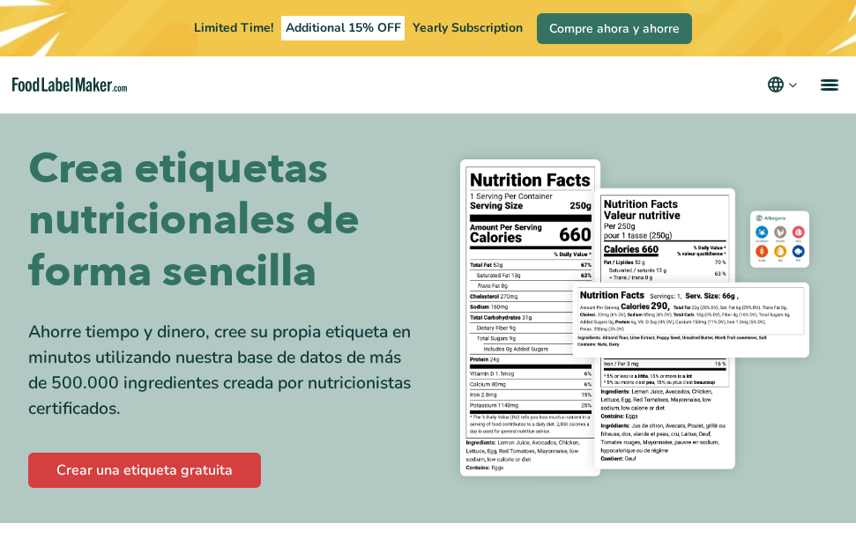 This screenshot has width=856, height=546. What do you see at coordinates (827, 85) in the screenshot?
I see `a: menu` at bounding box center [827, 85].